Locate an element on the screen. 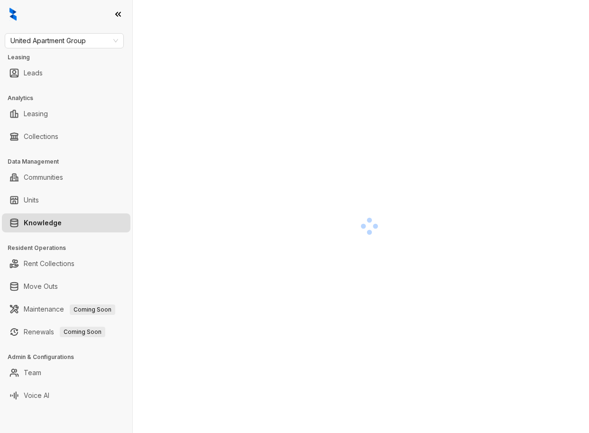 Image resolution: width=589 pixels, height=433 pixels. li: Communities is located at coordinates (66, 177).